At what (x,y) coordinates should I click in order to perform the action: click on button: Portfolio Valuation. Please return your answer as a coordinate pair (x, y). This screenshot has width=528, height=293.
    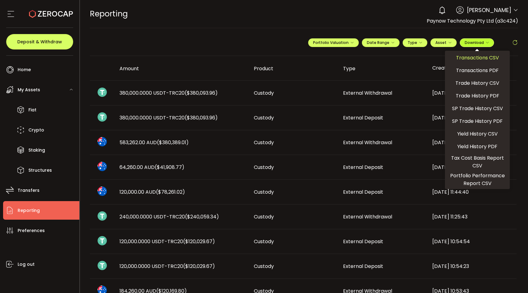
    Looking at the image, I should click on (334, 43).